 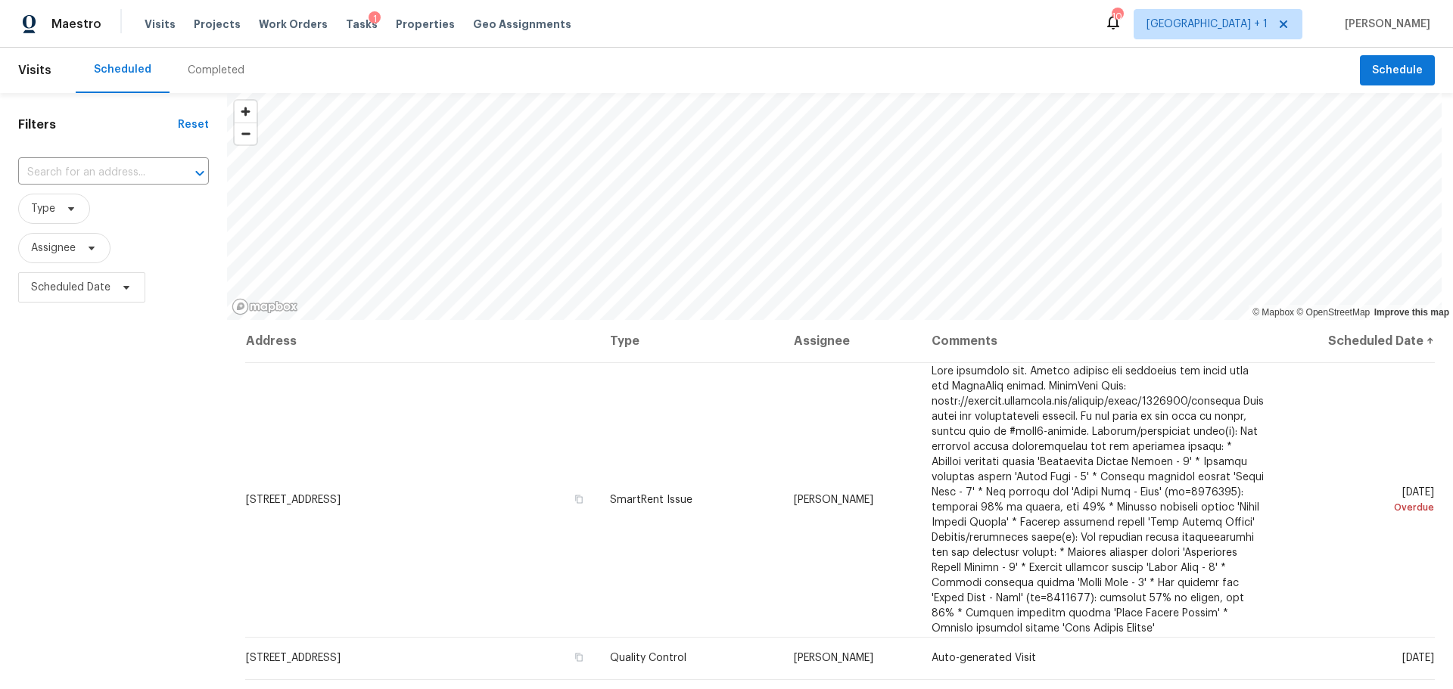 What do you see at coordinates (70, 288) in the screenshot?
I see `span: Scheduled Date` at bounding box center [70, 288].